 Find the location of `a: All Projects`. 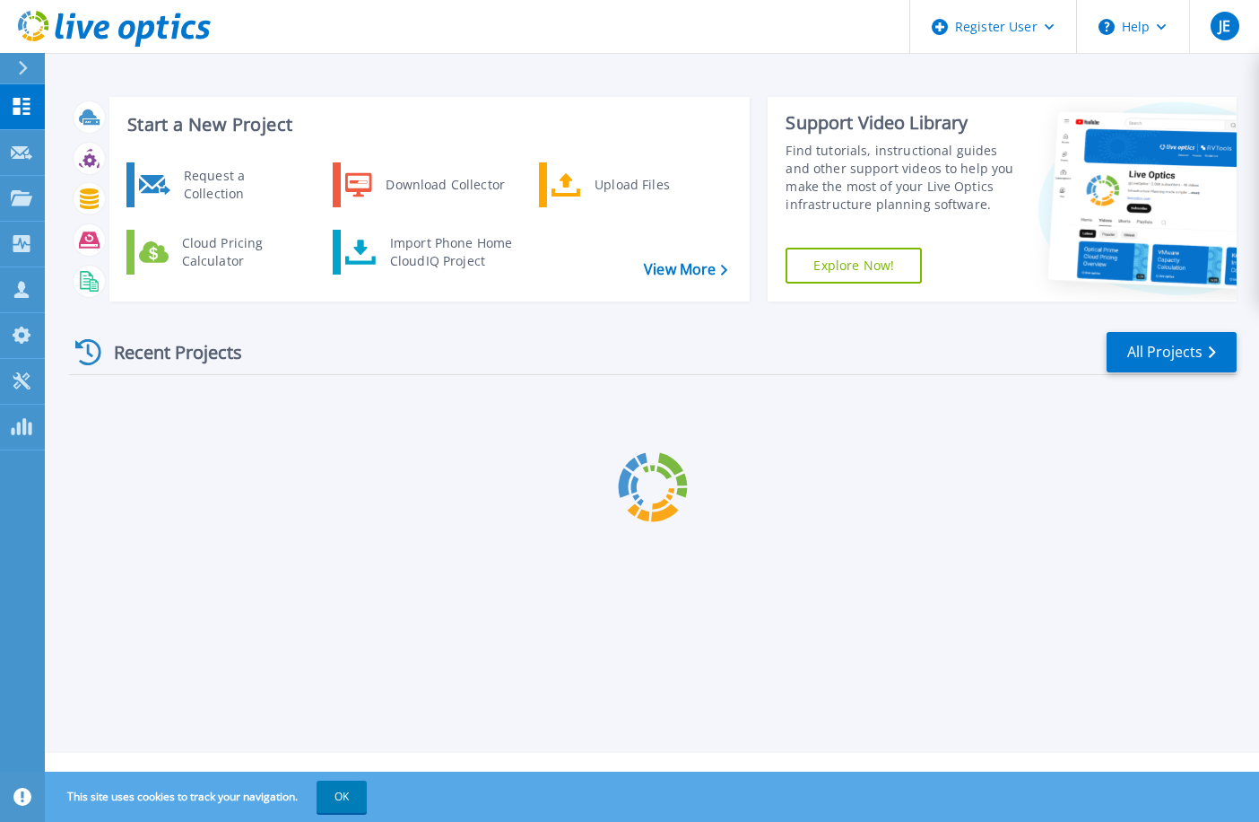

a: All Projects is located at coordinates (1172, 352).